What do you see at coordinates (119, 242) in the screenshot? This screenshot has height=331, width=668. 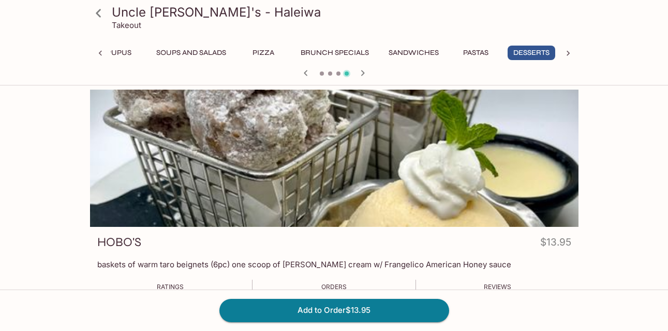 I see `h3: HOBO'S` at bounding box center [119, 242].